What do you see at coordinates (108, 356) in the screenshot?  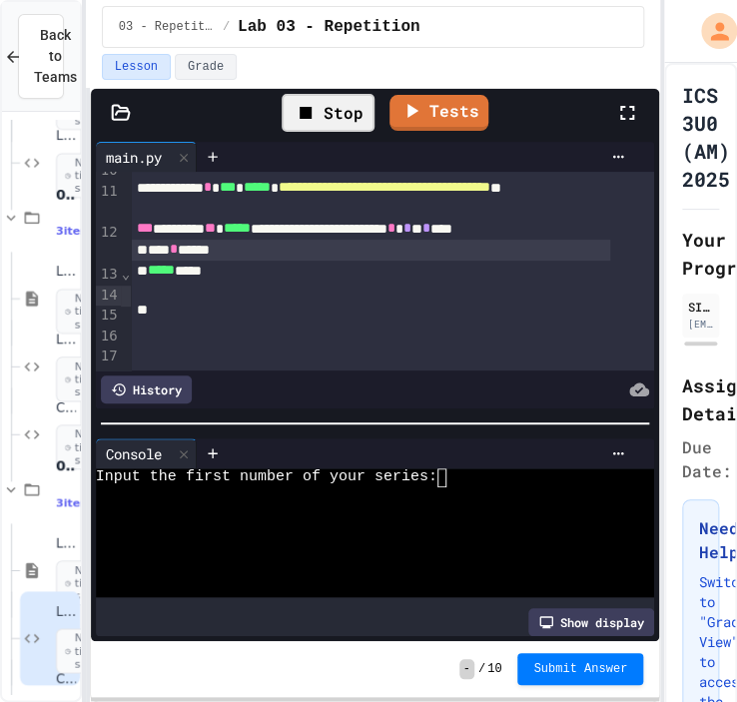 I see `div: 17` at bounding box center [108, 356].